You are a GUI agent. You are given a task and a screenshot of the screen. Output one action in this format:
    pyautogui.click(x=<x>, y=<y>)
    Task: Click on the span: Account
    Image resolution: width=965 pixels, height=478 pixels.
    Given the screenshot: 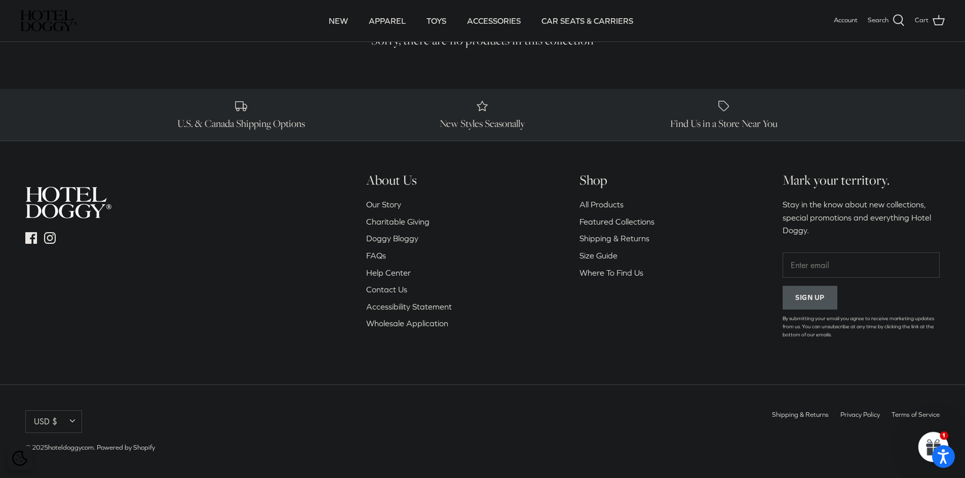 What is the action you would take?
    pyautogui.click(x=845, y=20)
    